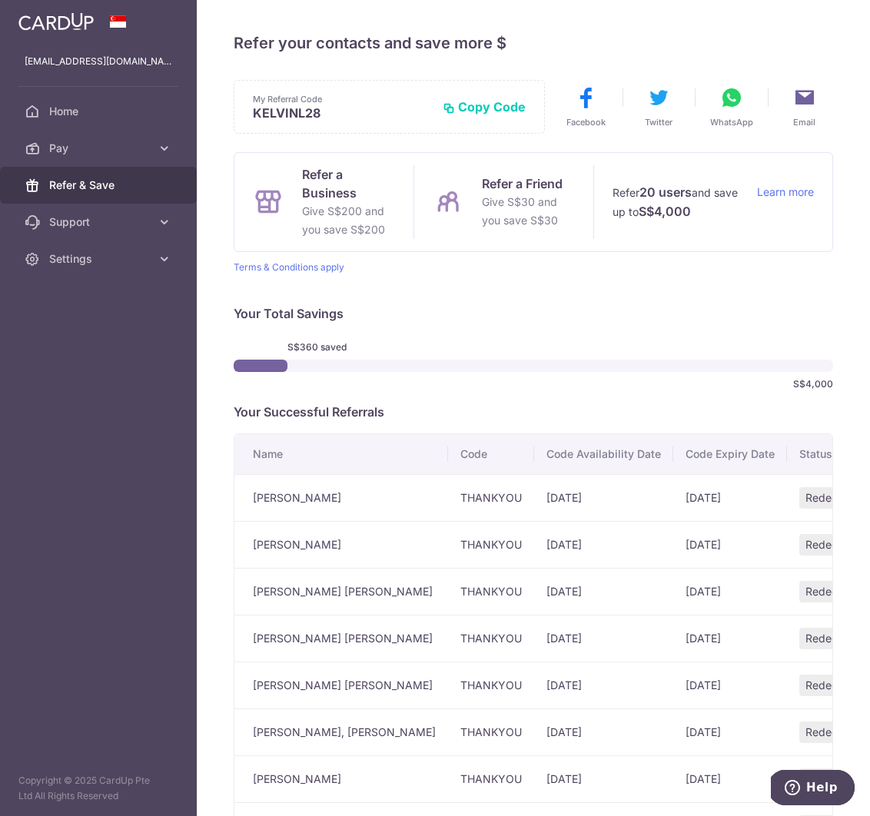 The width and height of the screenshot is (870, 816). What do you see at coordinates (732, 122) in the screenshot?
I see `span: WhatsApp` at bounding box center [732, 122].